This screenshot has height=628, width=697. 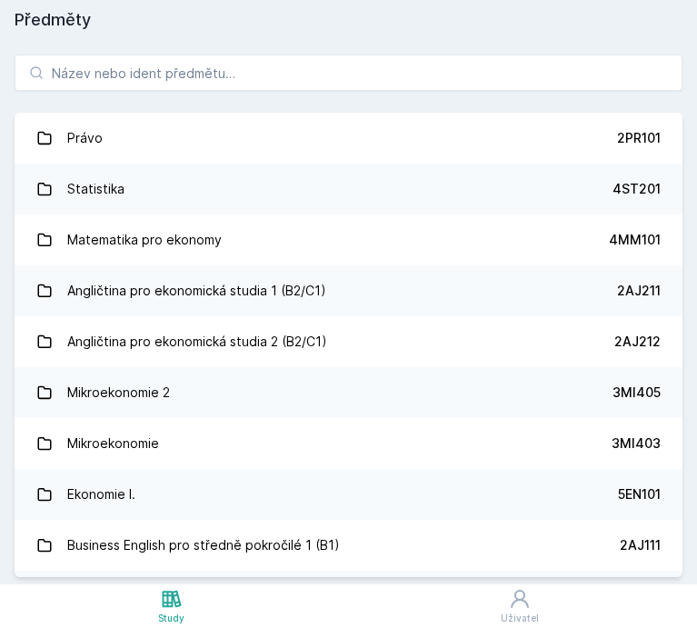 I want to click on a: Právo 2PR101, so click(x=348, y=138).